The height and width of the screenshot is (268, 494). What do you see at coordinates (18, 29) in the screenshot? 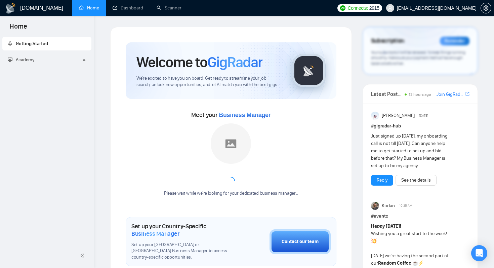
I see `span: Home` at bounding box center [18, 29].